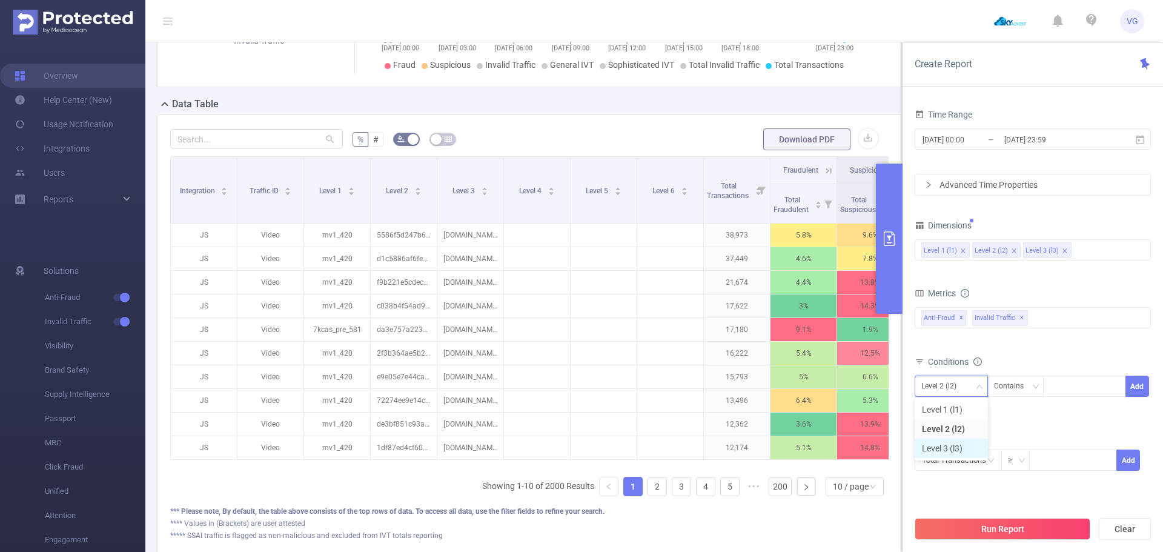 The height and width of the screenshot is (552, 1163). Describe the element at coordinates (46, 76) in the screenshot. I see `a: Overview` at that location.